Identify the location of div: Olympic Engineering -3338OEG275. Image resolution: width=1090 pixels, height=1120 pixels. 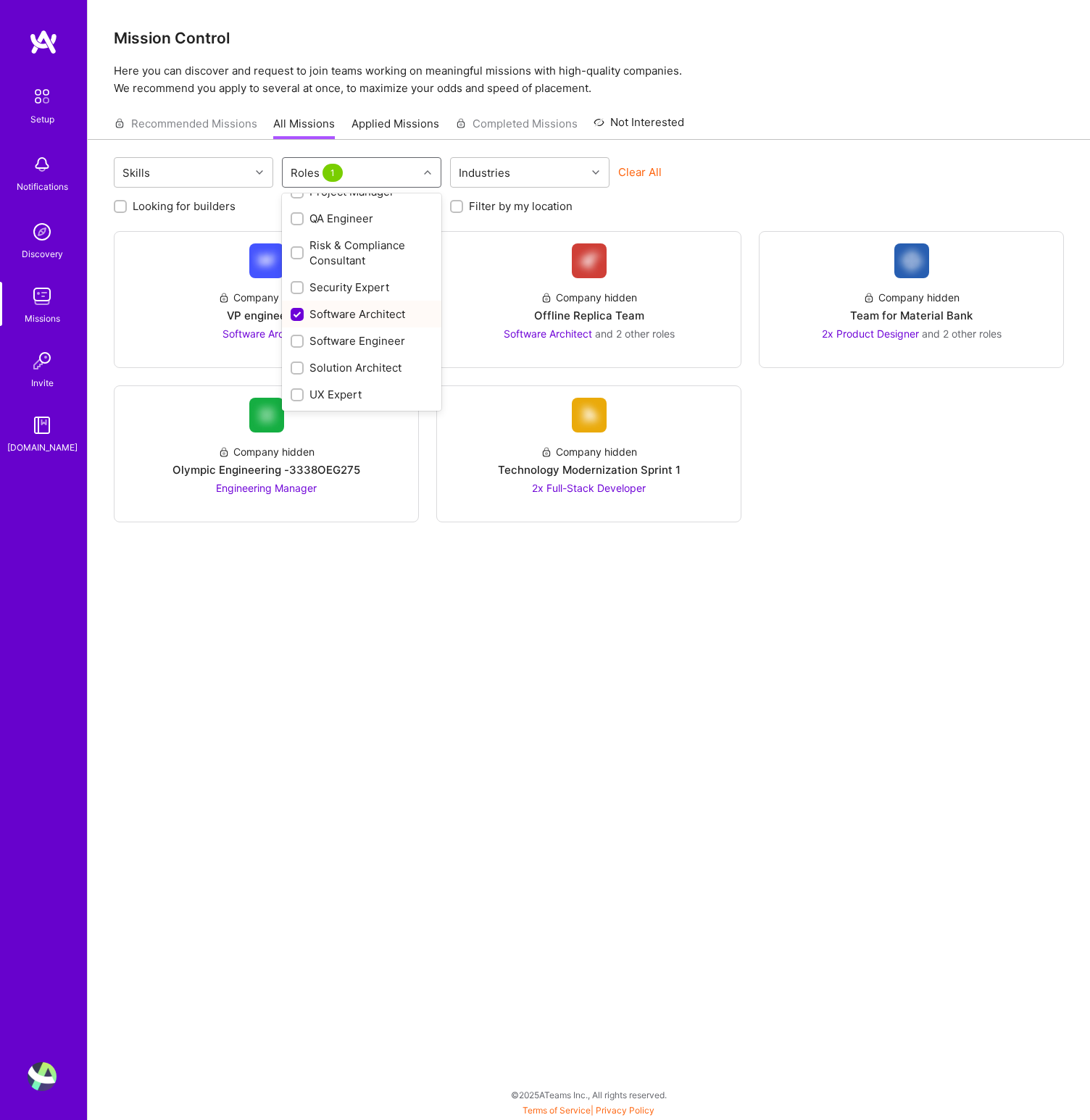
(266, 470).